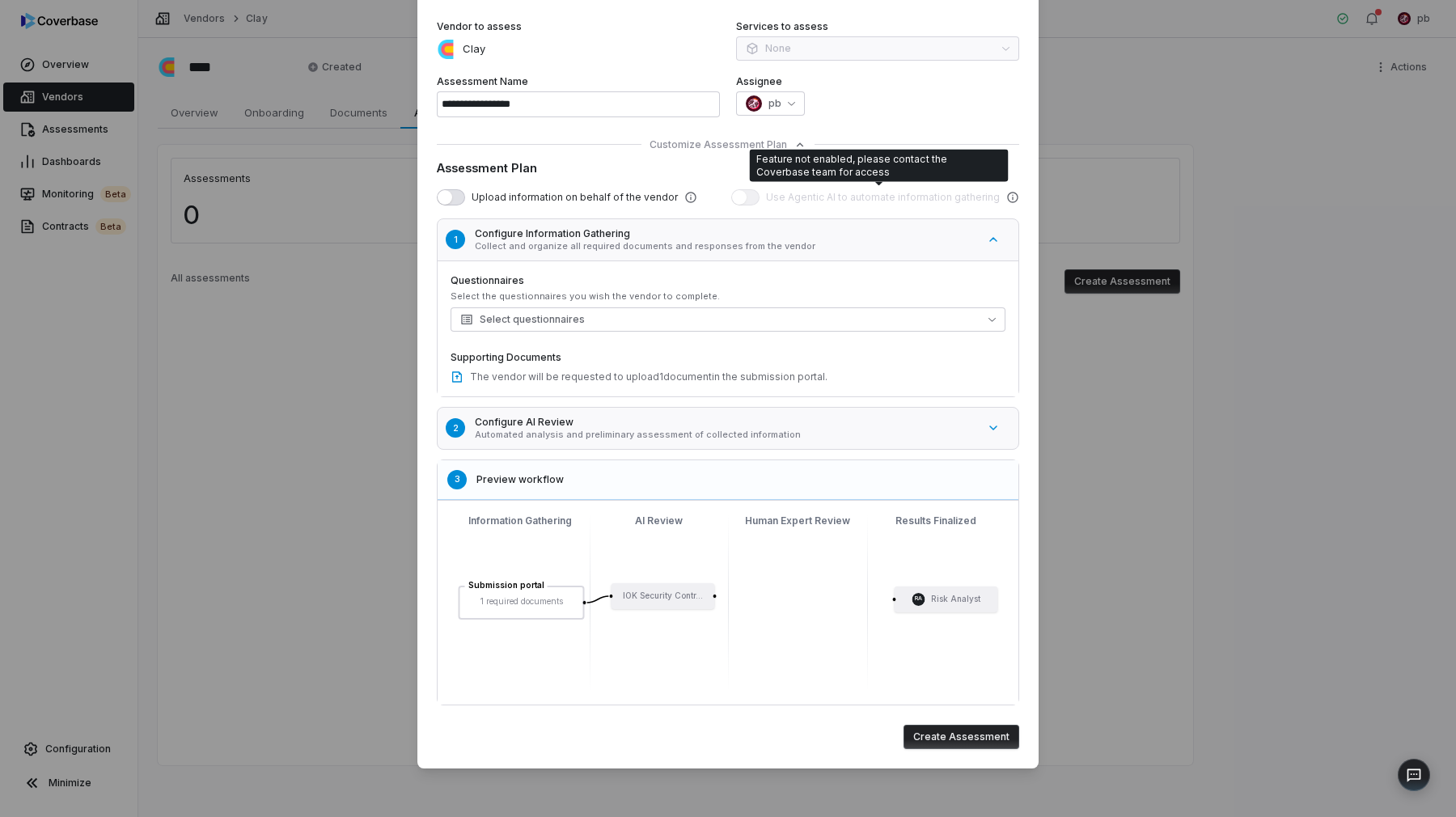 Image resolution: width=1456 pixels, height=817 pixels. Describe the element at coordinates (456, 428) in the screenshot. I see `div: 2` at that location.